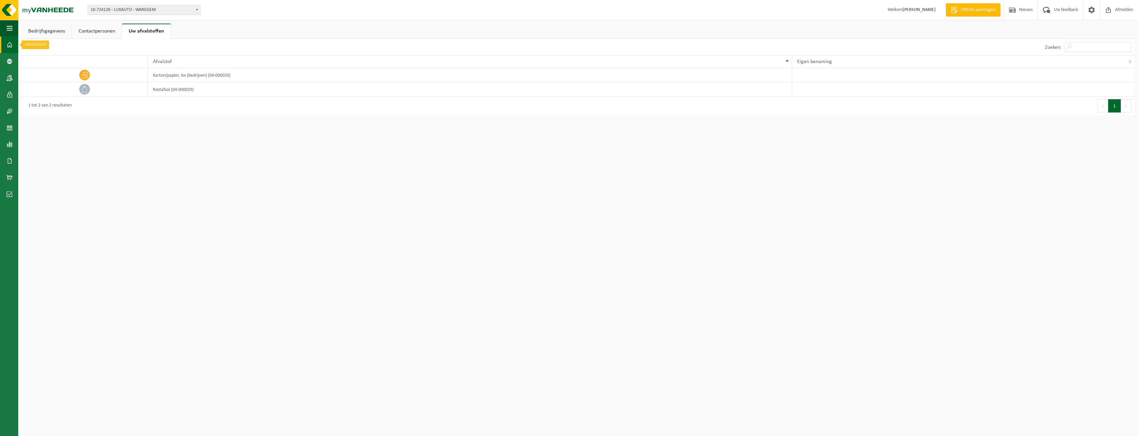  What do you see at coordinates (973, 10) in the screenshot?
I see `a: Offerte aanvragen` at bounding box center [973, 10].